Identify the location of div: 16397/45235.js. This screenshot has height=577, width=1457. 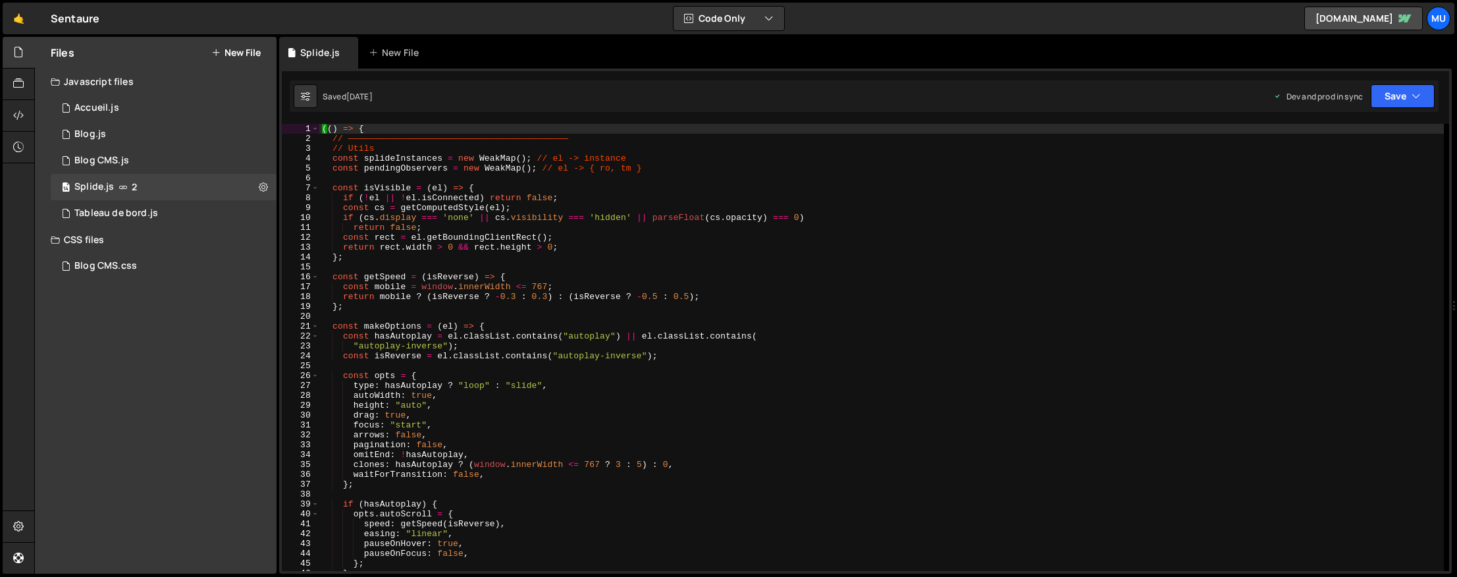
(163, 134).